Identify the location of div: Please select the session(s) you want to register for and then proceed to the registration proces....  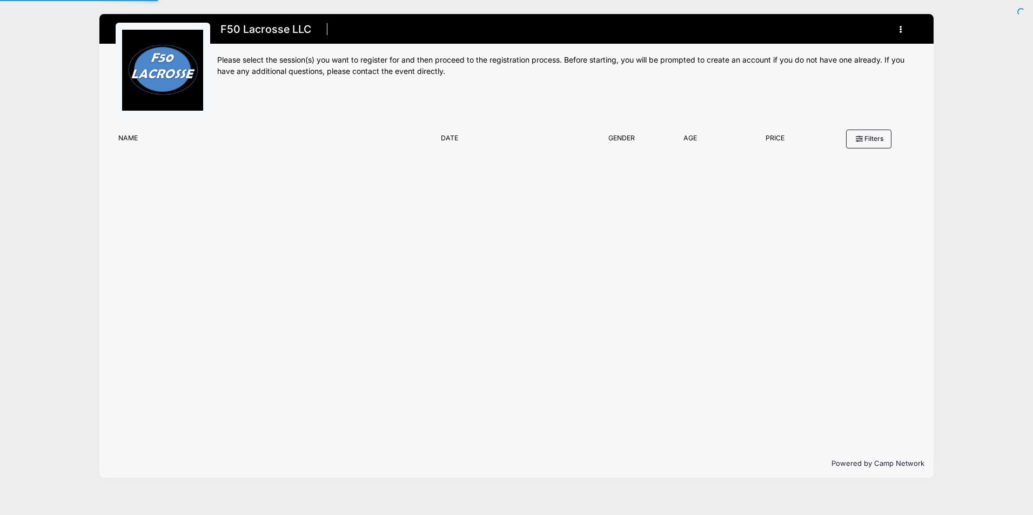
(567, 66).